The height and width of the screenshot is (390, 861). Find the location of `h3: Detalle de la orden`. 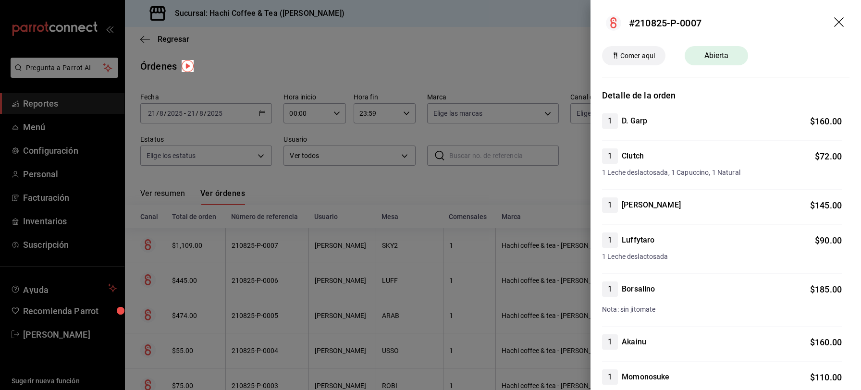

h3: Detalle de la orden is located at coordinates (725, 95).